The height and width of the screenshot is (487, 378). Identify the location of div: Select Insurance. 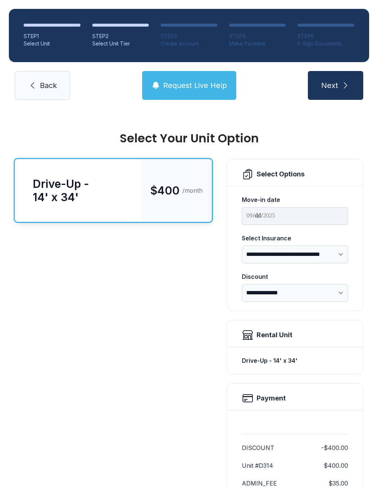
(295, 238).